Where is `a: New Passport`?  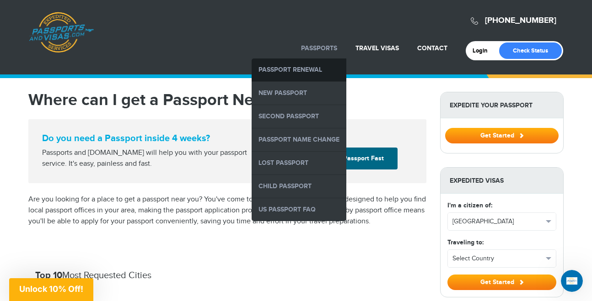
a: New Passport is located at coordinates (299, 93).